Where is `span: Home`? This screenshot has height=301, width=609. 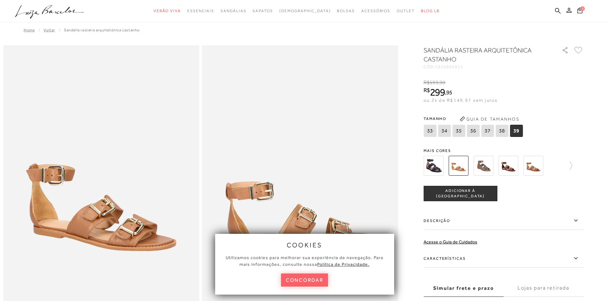
span: Home is located at coordinates (29, 30).